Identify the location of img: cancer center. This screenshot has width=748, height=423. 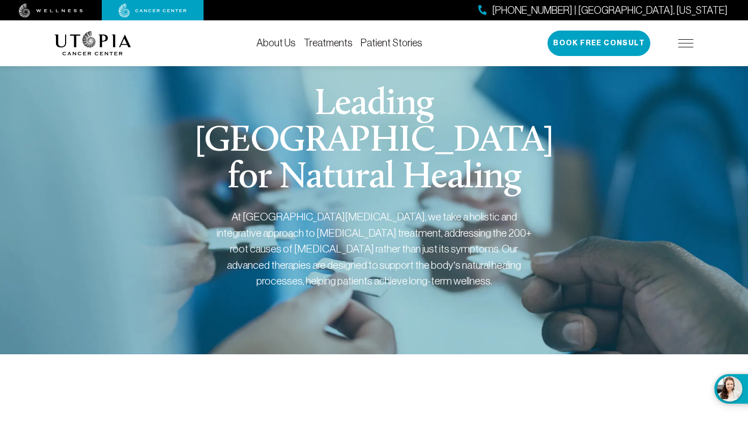
(153, 11).